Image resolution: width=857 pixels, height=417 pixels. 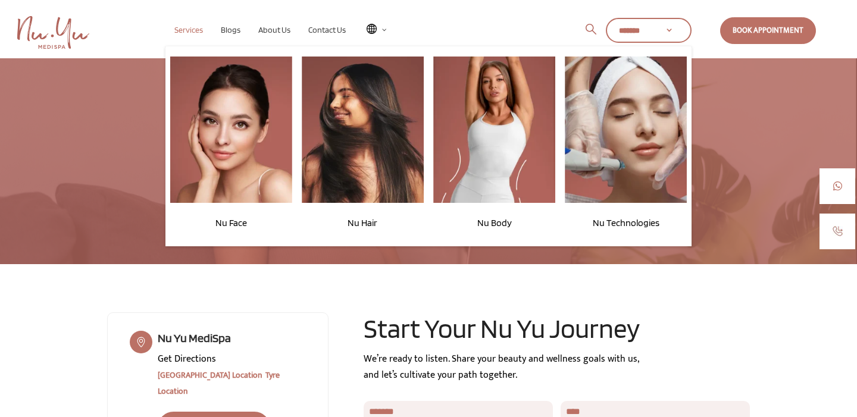 I want to click on img: Nu Yu Medispa Home, so click(x=53, y=32).